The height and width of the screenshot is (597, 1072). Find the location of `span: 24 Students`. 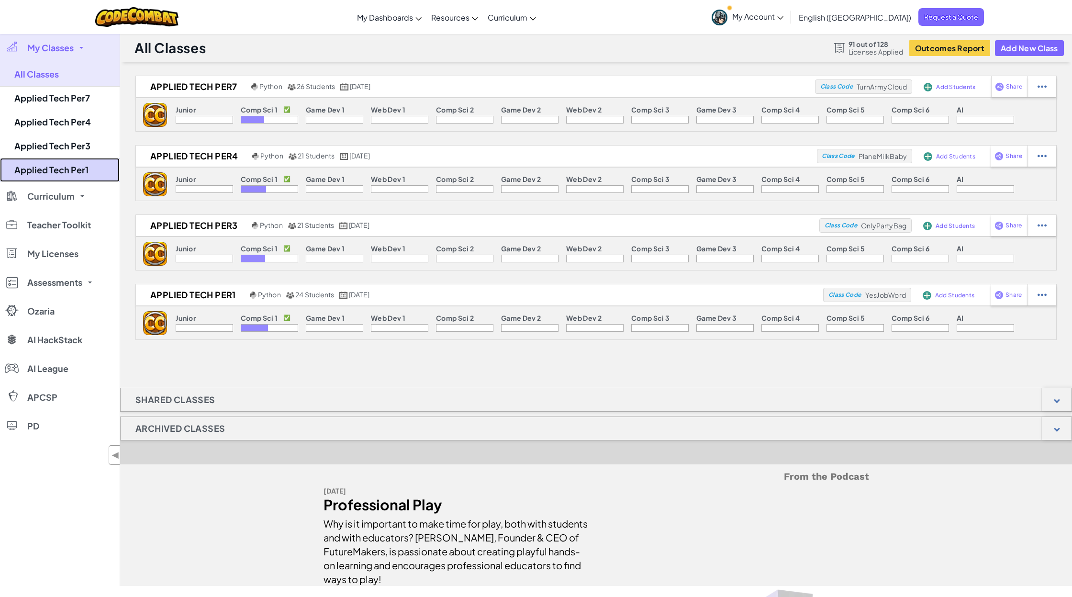

span: 24 Students is located at coordinates (315, 294).